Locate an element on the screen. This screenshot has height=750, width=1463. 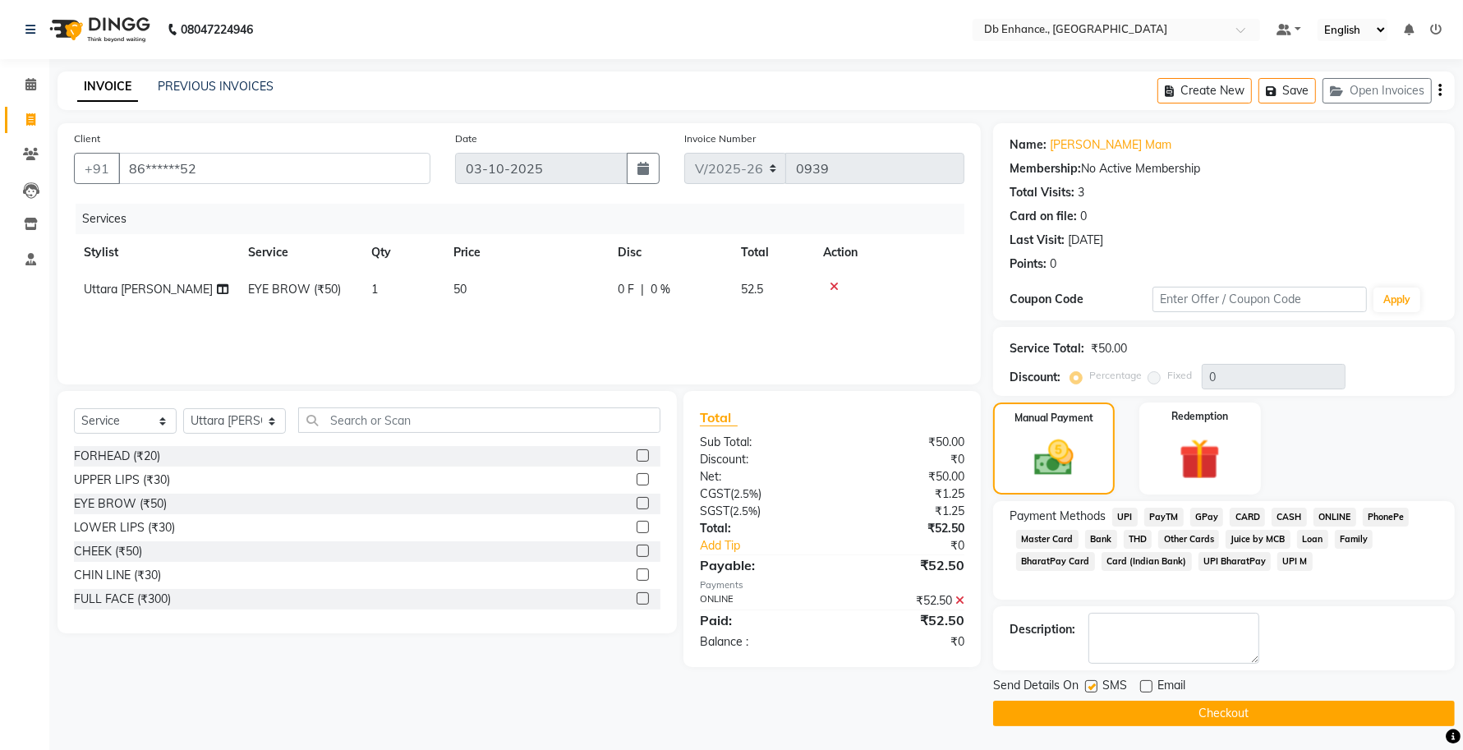
span: Card (Indian Bank) is located at coordinates (1147, 561).